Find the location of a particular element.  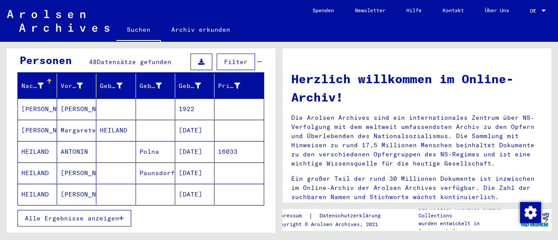

a: Datenschutzerklärung is located at coordinates (352, 216).